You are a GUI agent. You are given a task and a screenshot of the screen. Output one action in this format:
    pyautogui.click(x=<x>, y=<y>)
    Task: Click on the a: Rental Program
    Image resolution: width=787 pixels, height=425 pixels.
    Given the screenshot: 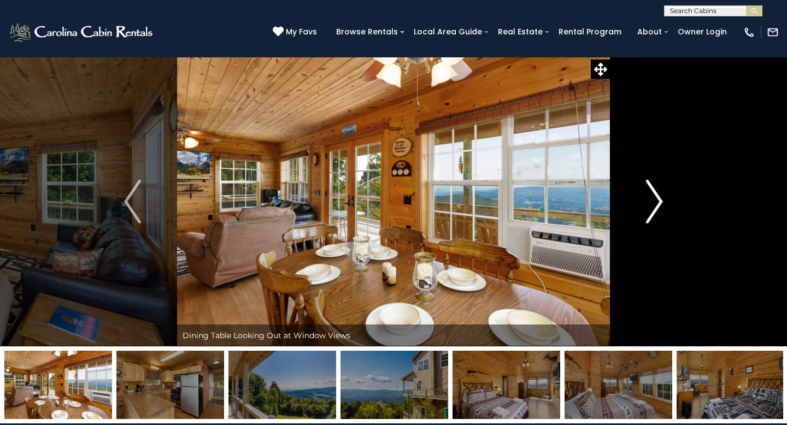 What is the action you would take?
    pyautogui.click(x=590, y=32)
    